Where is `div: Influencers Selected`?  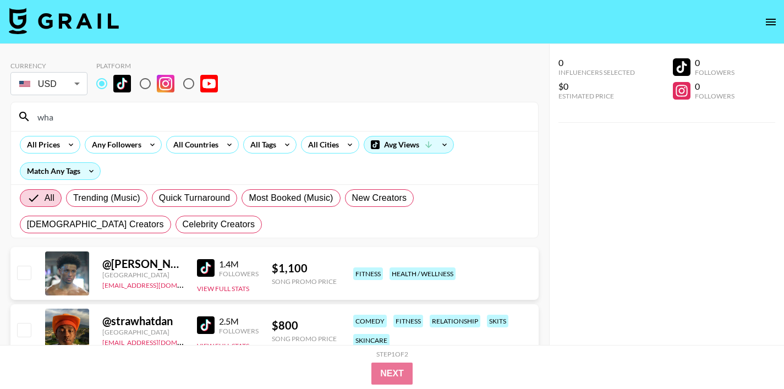 div: Influencers Selected is located at coordinates (597, 72).